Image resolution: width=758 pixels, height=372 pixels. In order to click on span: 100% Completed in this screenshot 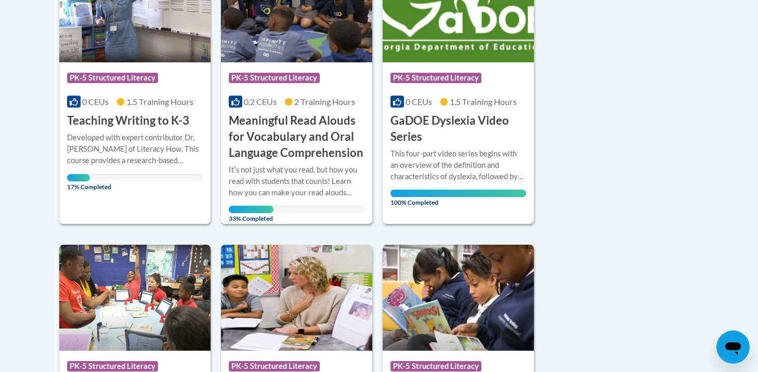, I will do `click(458, 198)`.